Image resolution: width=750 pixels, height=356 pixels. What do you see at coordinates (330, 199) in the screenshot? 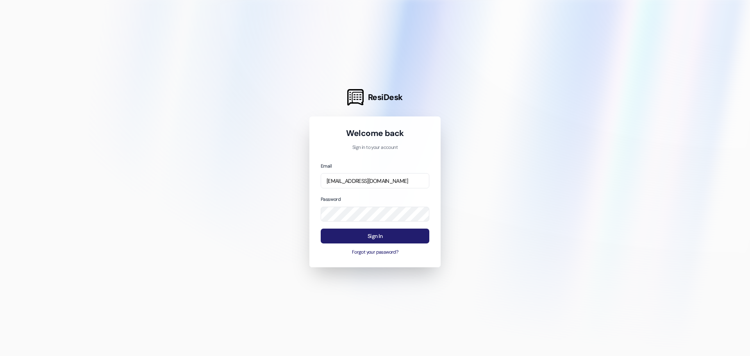
I see `label: Password` at bounding box center [330, 199].